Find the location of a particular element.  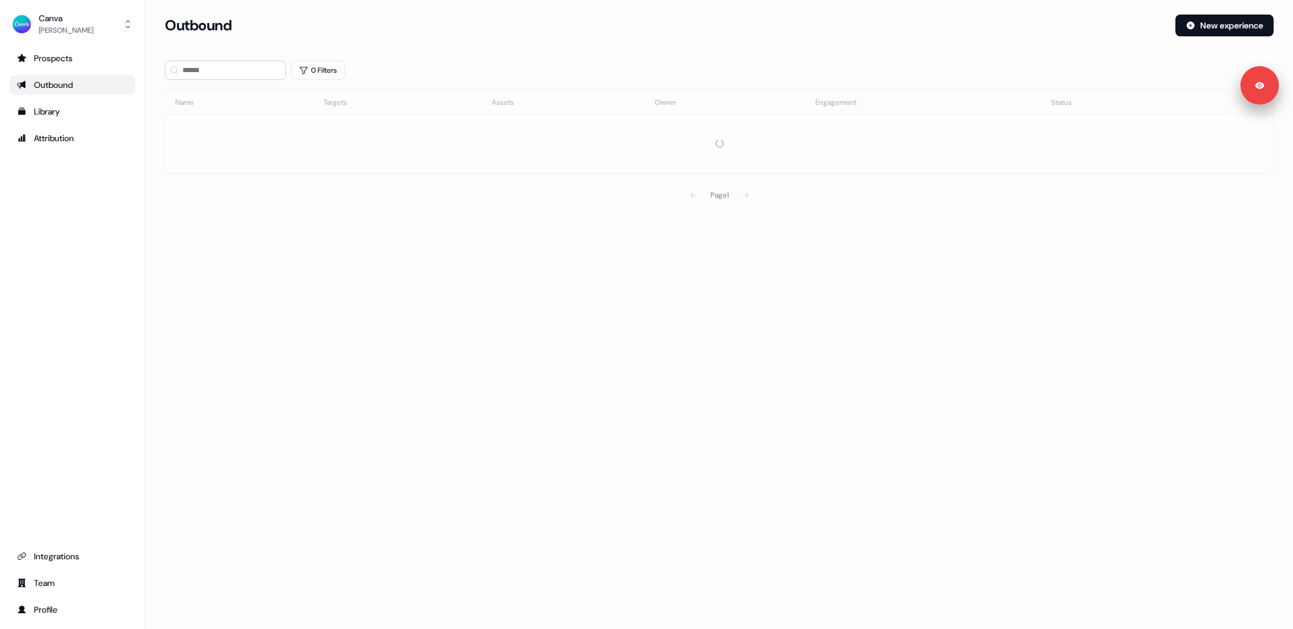

a: Go to outbound experience is located at coordinates (72, 85).